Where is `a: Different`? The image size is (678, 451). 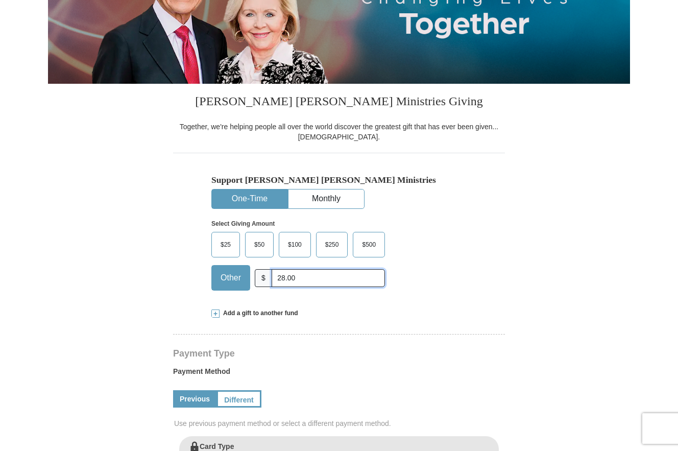
a: Different is located at coordinates (239, 399).